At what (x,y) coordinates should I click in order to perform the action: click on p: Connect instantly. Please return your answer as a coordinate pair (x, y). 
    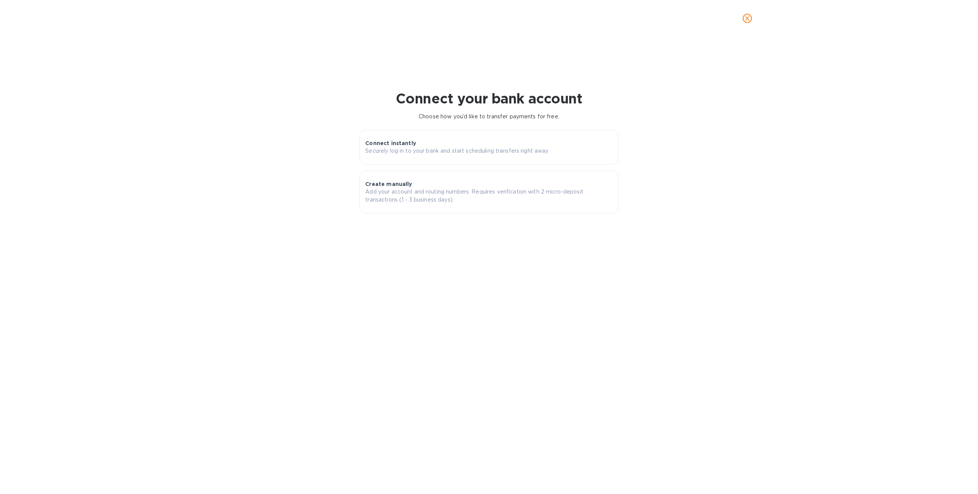
    Looking at the image, I should click on (390, 143).